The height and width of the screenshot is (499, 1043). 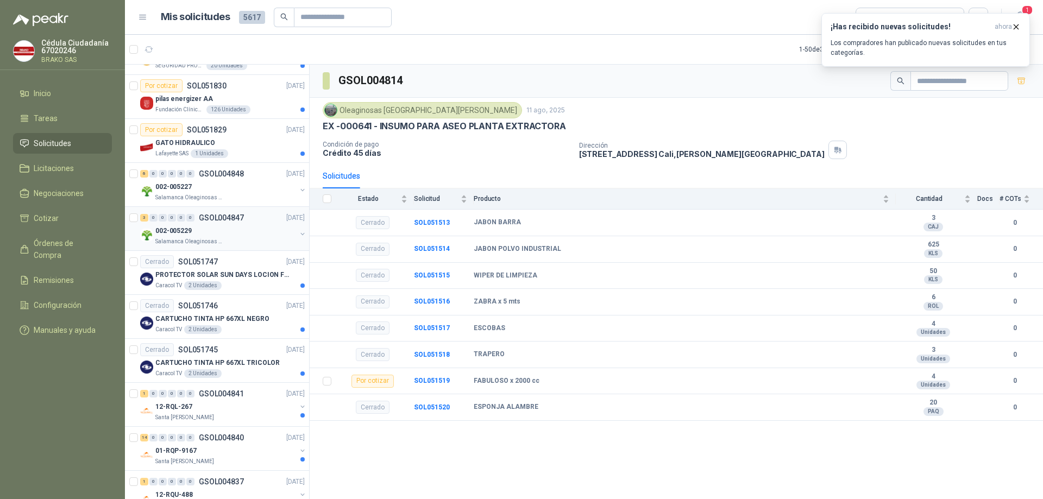 I want to click on a: Remisiones, so click(x=62, y=280).